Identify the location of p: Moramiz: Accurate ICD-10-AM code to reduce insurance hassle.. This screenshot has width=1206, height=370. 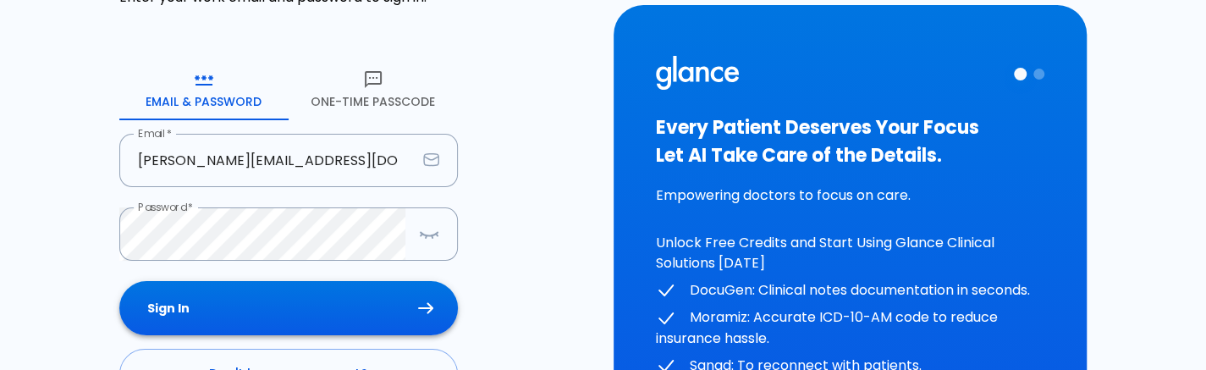
(851, 328).